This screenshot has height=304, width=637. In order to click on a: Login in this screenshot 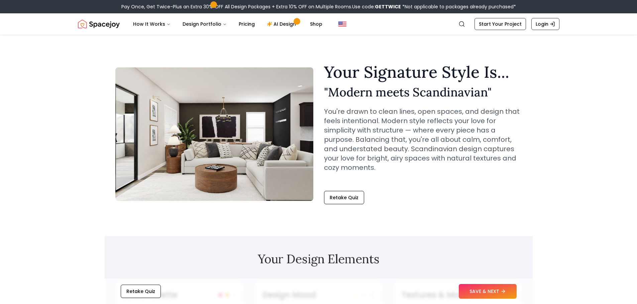, I will do `click(545, 24)`.